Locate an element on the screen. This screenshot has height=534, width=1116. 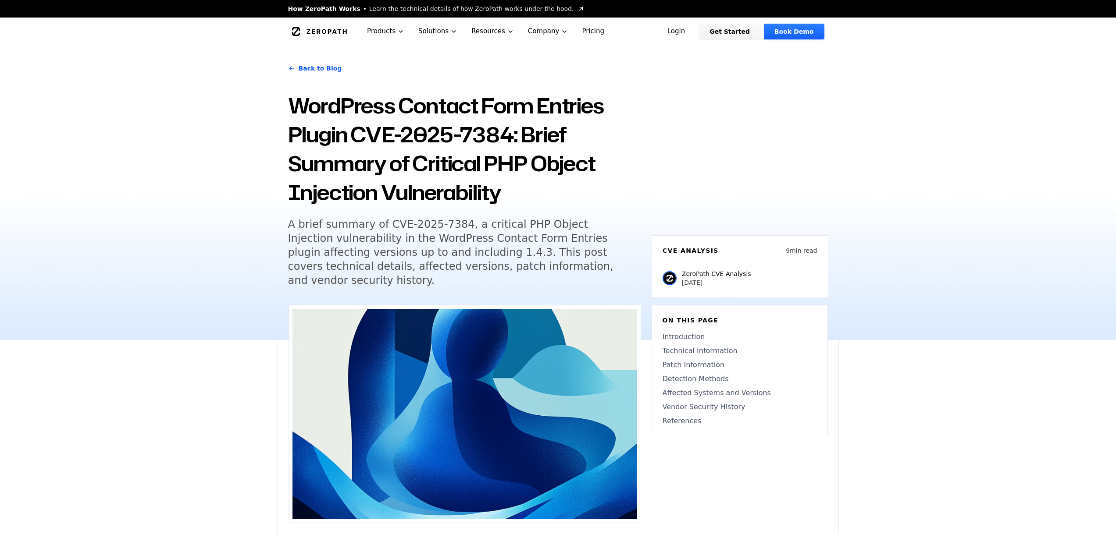
img: WordPress Contact Form Entries Plugin CVE-2025-7384: Brief Summary of Critical PHP Object Injecti... is located at coordinates (465, 414).